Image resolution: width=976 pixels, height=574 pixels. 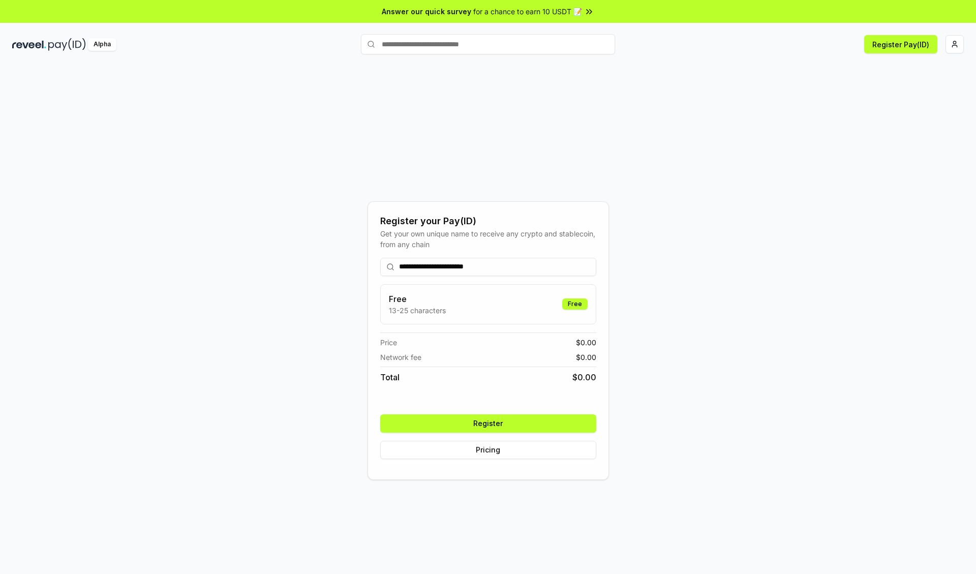 I want to click on span: Answer our quick survey, so click(x=427, y=11).